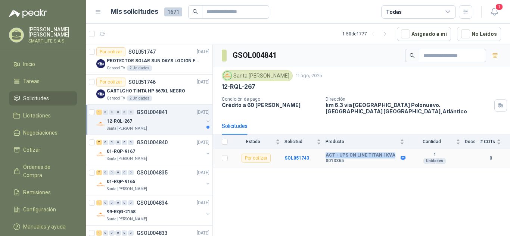 This screenshot has height=236, width=510. What do you see at coordinates (152, 112) in the screenshot?
I see `p: GSOL004841` at bounding box center [152, 112].